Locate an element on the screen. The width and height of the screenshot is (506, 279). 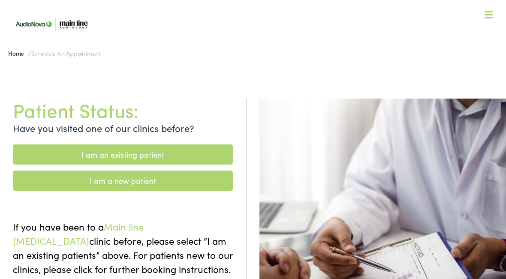
a: I am an existing patient is located at coordinates (123, 154).